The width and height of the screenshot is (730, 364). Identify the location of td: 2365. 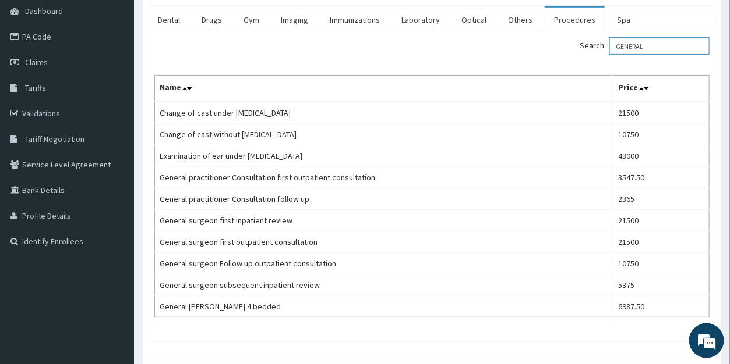
(661, 199).